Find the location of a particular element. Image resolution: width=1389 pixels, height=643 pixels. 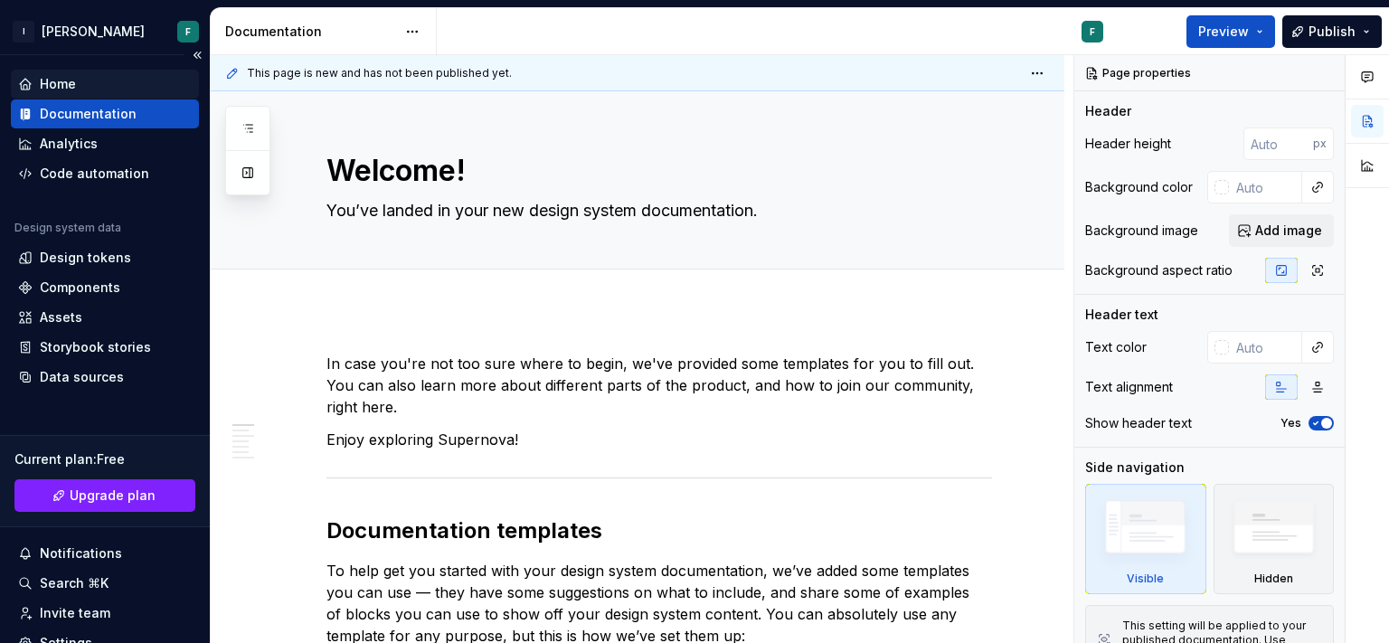

div: Analytics is located at coordinates (69, 144).